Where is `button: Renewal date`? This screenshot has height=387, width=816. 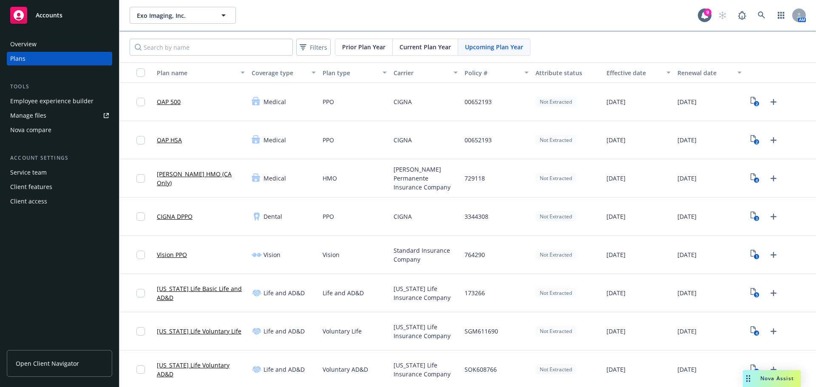 button: Renewal date is located at coordinates (709, 73).